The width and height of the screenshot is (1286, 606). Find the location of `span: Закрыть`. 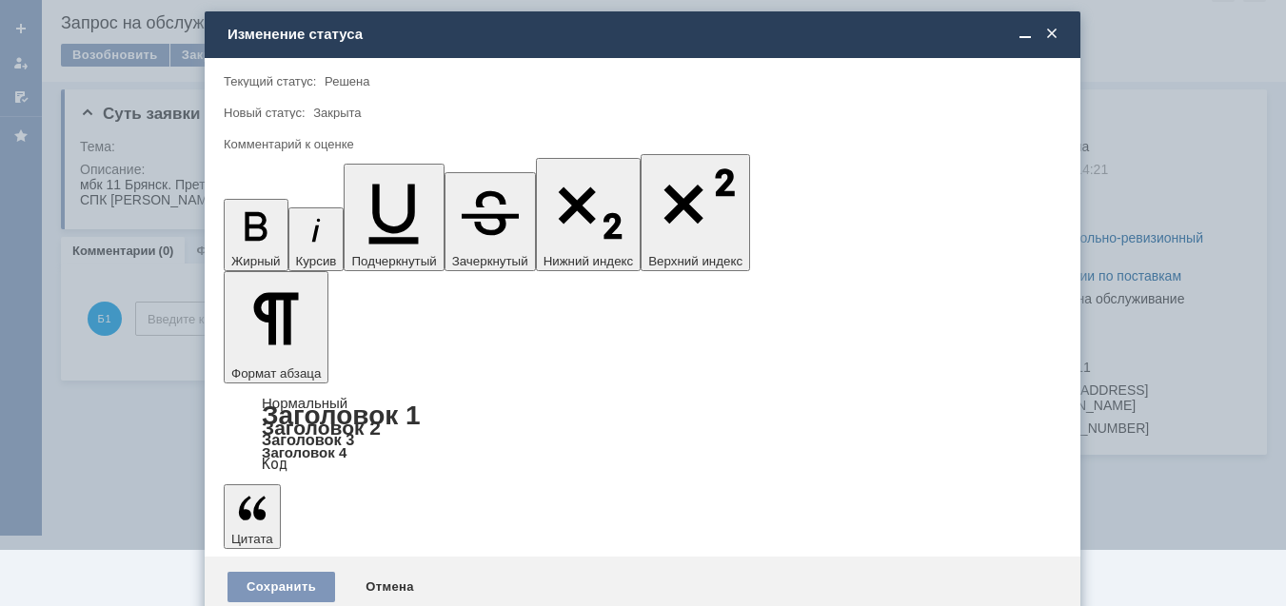

span: Закрыть is located at coordinates (1052, 34).